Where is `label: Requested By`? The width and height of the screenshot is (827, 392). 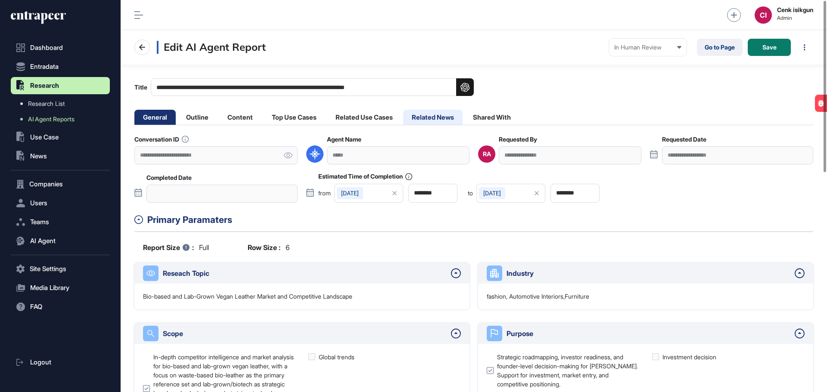 label: Requested By is located at coordinates (518, 140).